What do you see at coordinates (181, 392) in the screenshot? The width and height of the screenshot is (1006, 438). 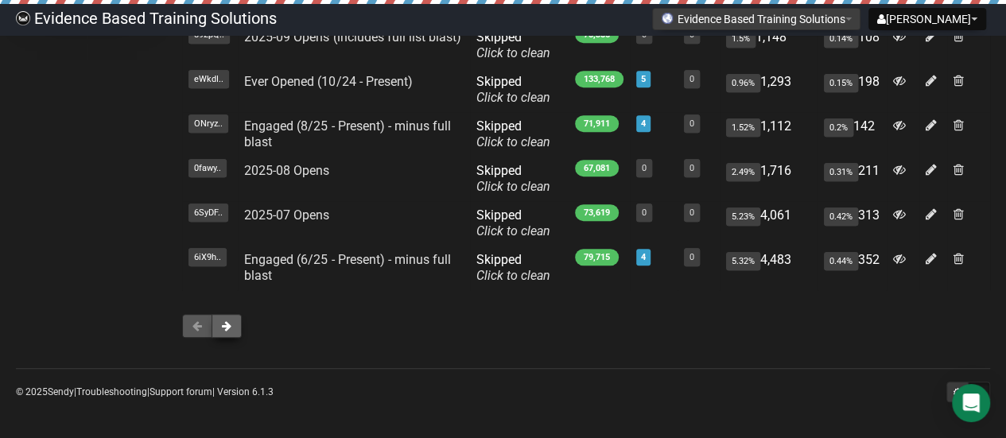 I see `a: Support forum` at bounding box center [181, 392].